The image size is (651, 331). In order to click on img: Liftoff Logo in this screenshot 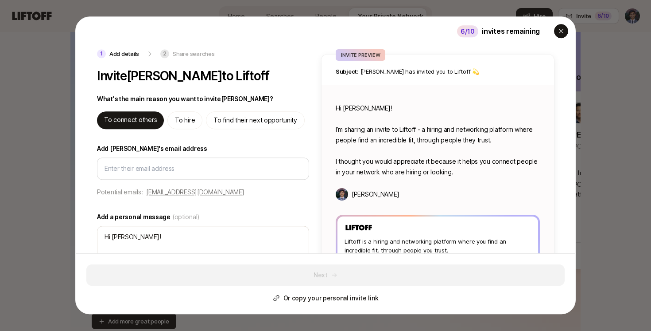, I will do `click(359, 227)`.